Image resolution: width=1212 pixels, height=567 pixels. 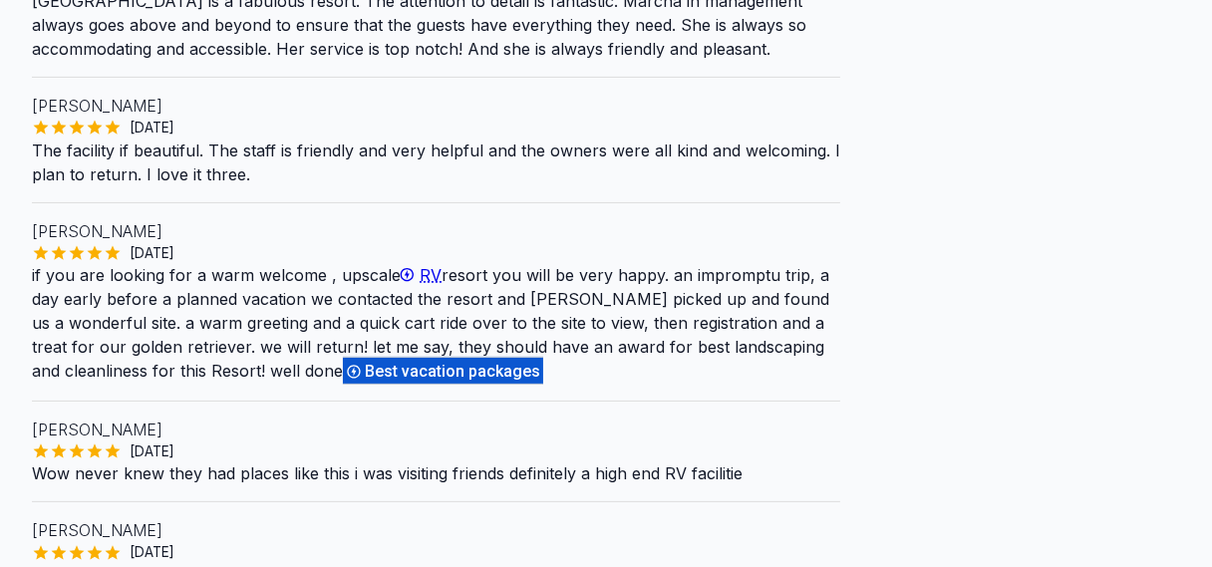 What do you see at coordinates (431, 275) in the screenshot?
I see `span: RV` at bounding box center [431, 275].